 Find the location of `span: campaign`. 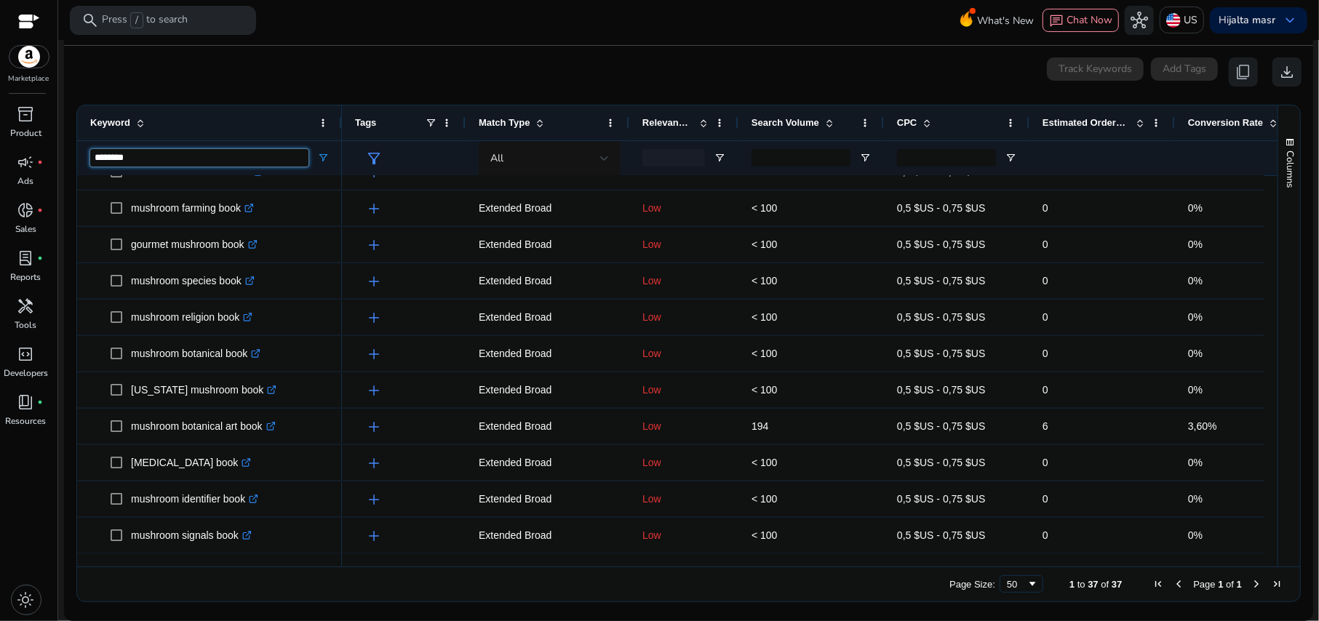

span: campaign is located at coordinates (26, 162).